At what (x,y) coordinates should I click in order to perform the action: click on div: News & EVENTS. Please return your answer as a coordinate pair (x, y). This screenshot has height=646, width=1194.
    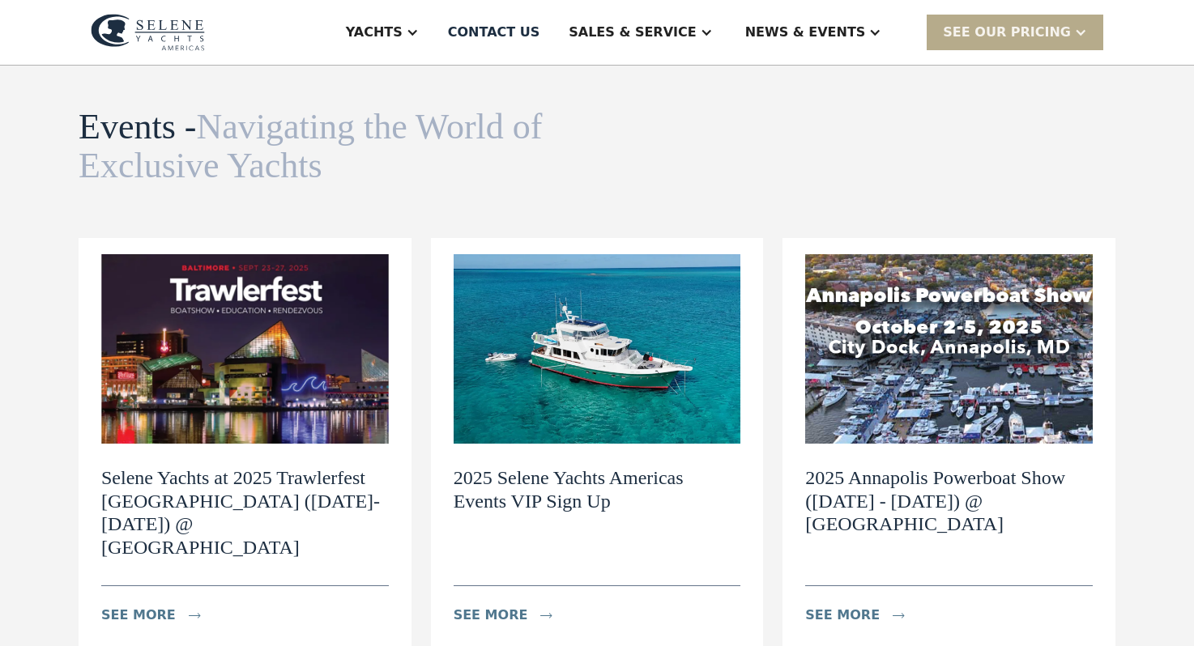
    Looking at the image, I should click on (805, 32).